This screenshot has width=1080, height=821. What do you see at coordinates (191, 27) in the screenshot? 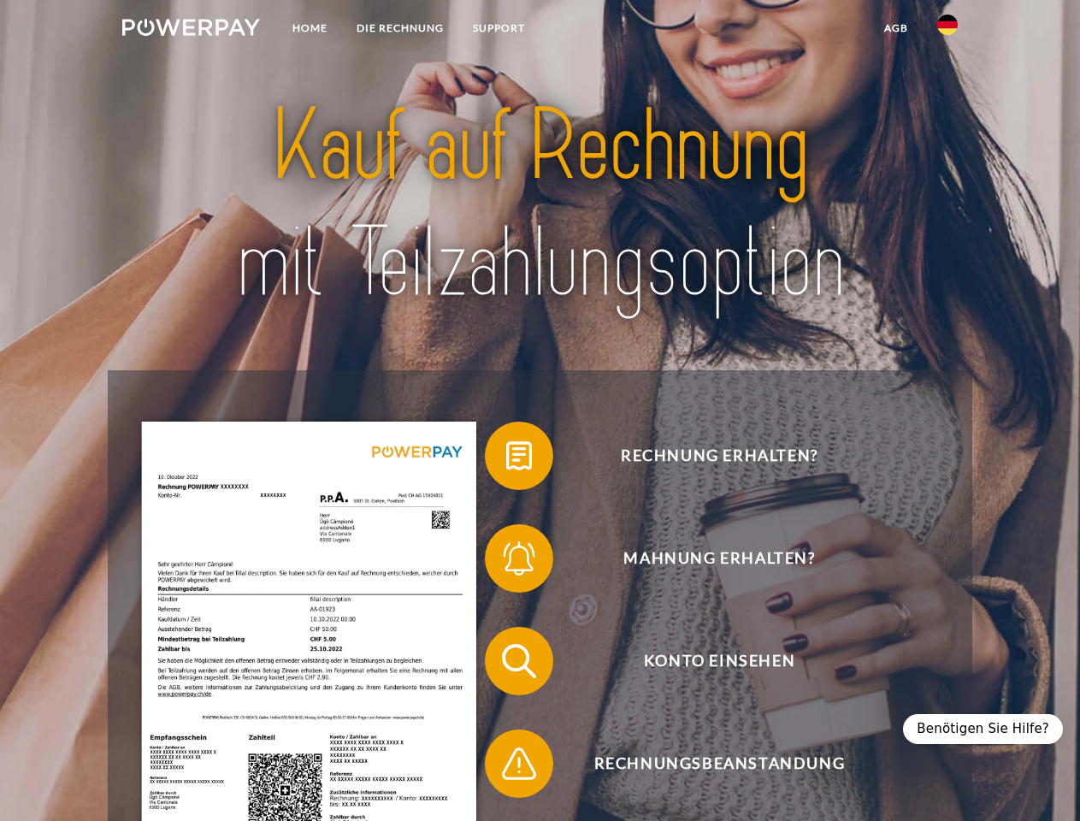
I see `img: logo-powerpay-white.svg` at bounding box center [191, 27].